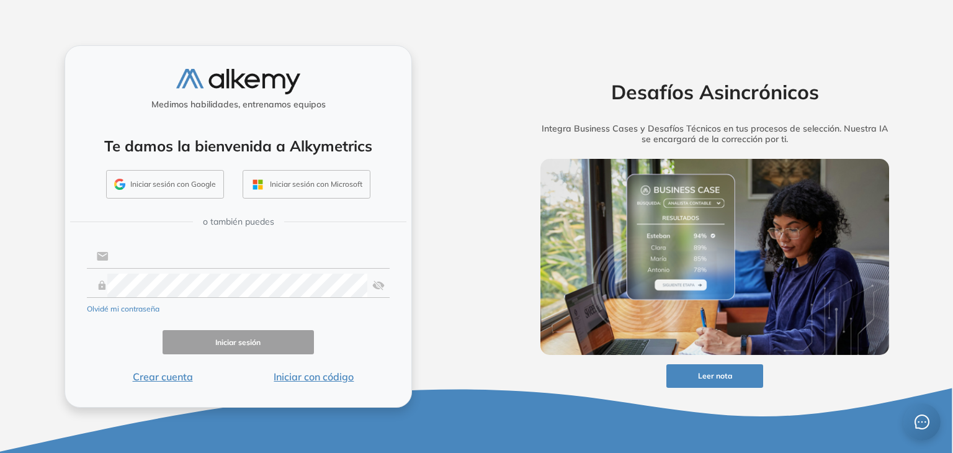  I want to click on span: message, so click(922, 422).